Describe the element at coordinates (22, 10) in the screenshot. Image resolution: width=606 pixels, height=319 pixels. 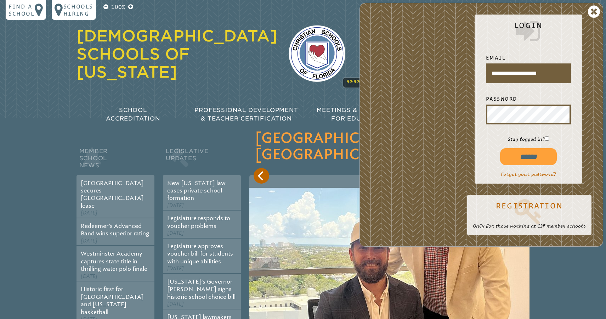
I see `p: Find a school` at that location.